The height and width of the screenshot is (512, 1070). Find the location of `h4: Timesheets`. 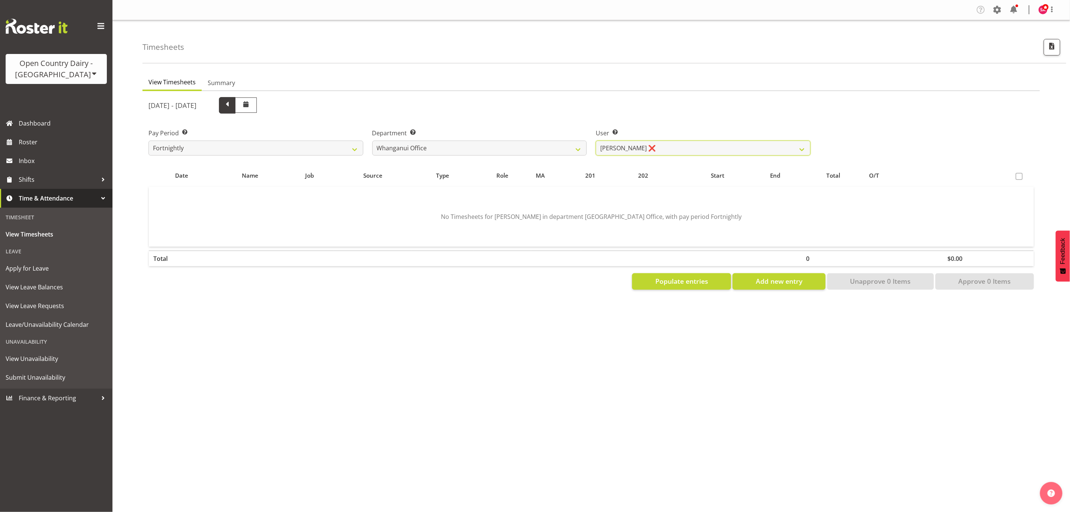

h4: Timesheets is located at coordinates (163, 47).